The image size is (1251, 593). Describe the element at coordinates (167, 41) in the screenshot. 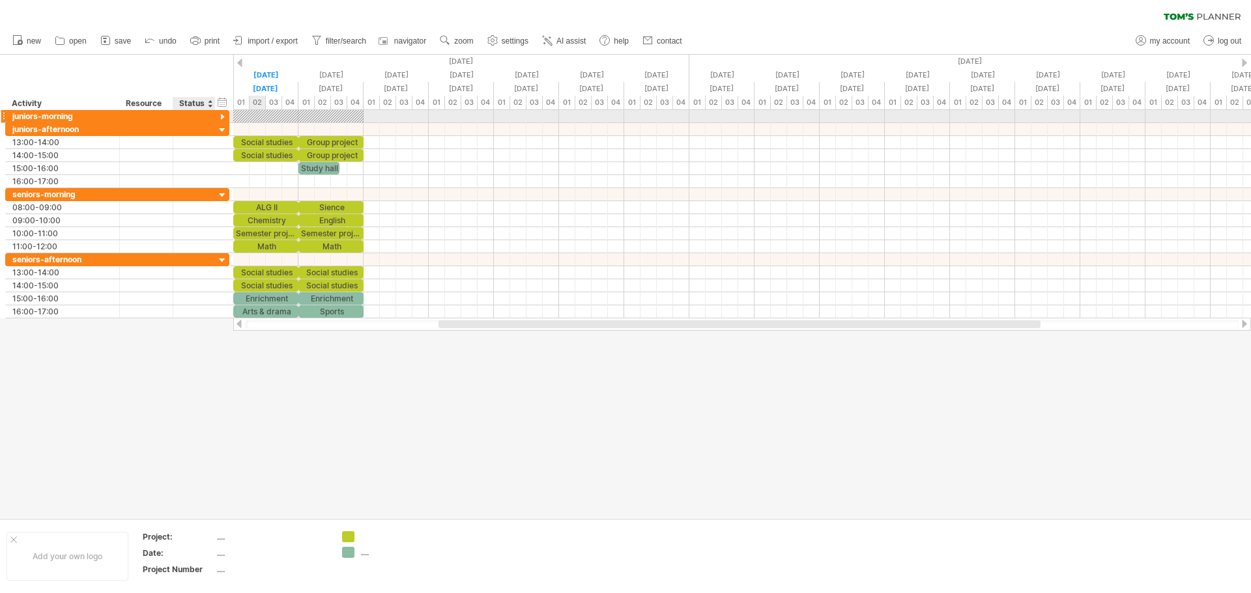

I see `span: undo` at that location.